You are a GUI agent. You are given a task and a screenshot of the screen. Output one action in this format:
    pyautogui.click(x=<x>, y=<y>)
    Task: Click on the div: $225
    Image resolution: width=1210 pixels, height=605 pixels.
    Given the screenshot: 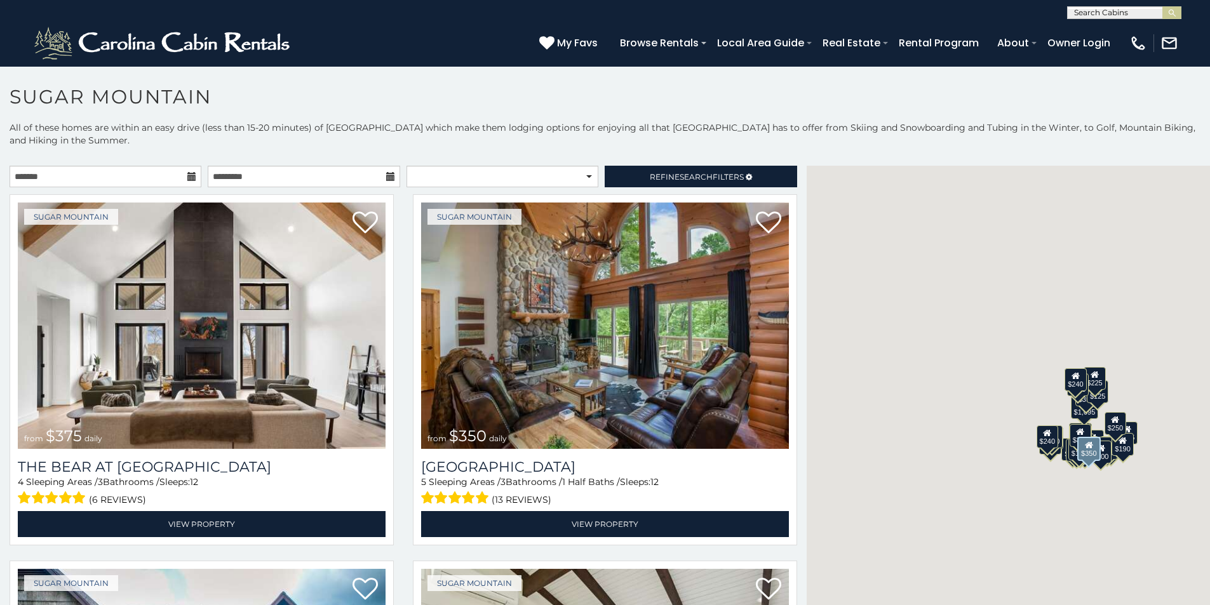 What is the action you would take?
    pyautogui.click(x=1095, y=378)
    